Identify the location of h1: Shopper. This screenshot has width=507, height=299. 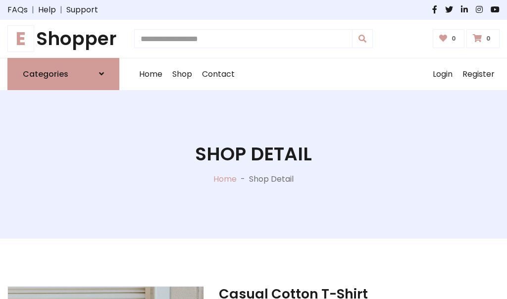
(63, 39).